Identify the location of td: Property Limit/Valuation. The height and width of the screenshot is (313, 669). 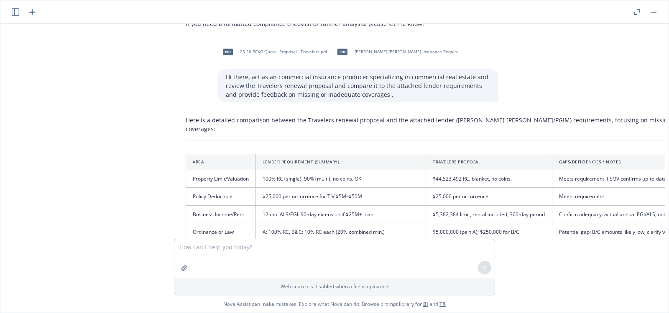
(221, 179).